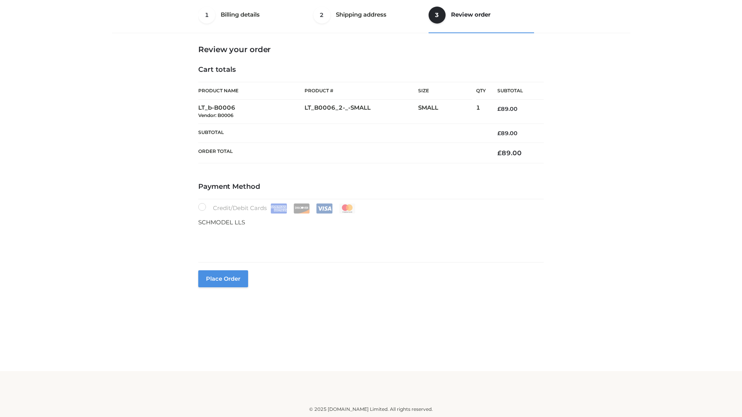 This screenshot has width=742, height=417. I want to click on th: Size, so click(445, 91).